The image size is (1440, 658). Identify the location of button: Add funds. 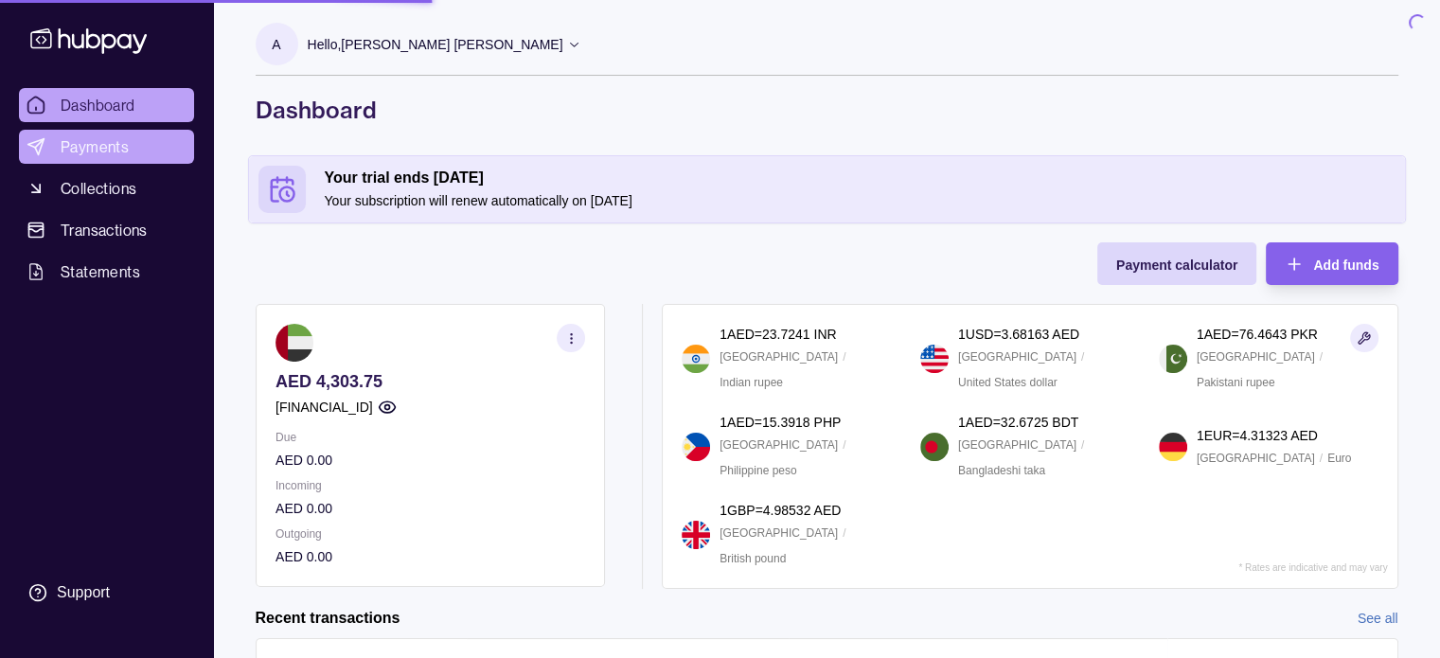
(1331, 263).